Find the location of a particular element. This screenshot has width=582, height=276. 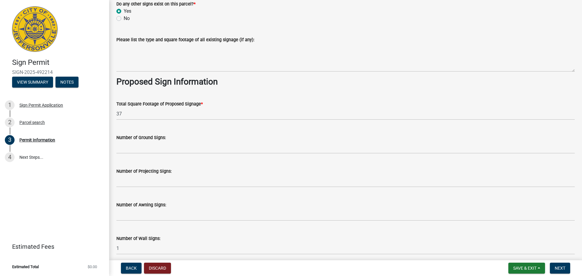

span: Estimated Total is located at coordinates (25, 267).